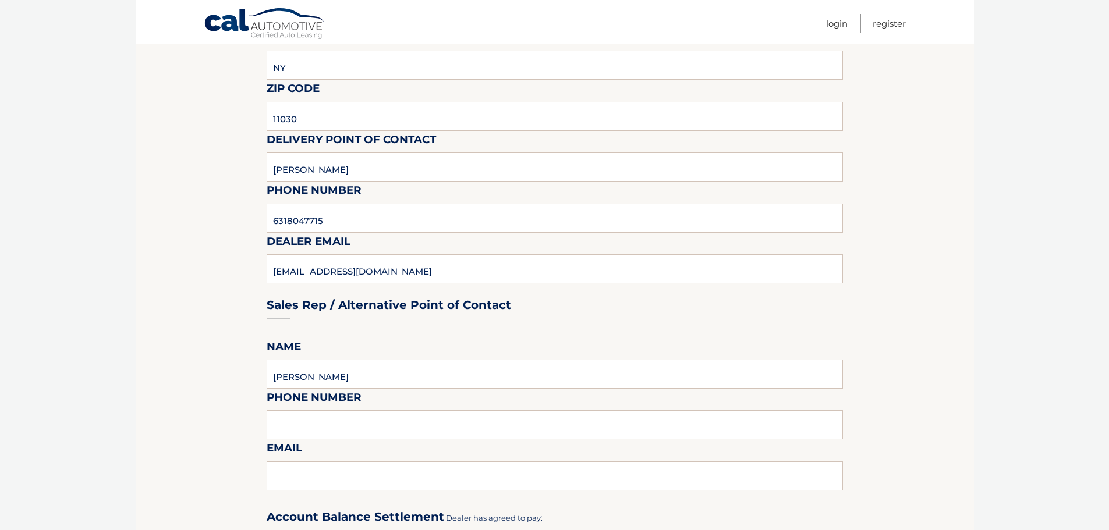 The height and width of the screenshot is (530, 1109). Describe the element at coordinates (889, 23) in the screenshot. I see `a: Register` at that location.